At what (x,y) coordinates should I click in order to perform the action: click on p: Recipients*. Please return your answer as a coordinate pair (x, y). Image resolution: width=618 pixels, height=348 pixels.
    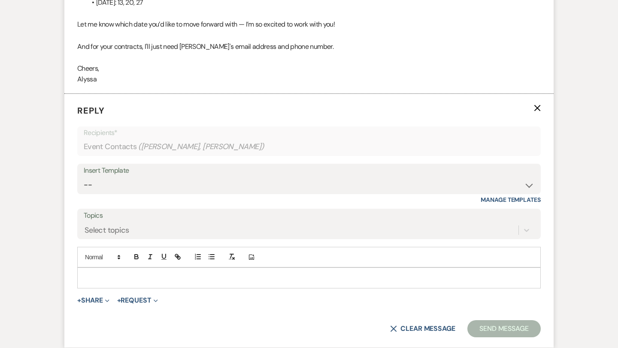
    Looking at the image, I should click on (309, 133).